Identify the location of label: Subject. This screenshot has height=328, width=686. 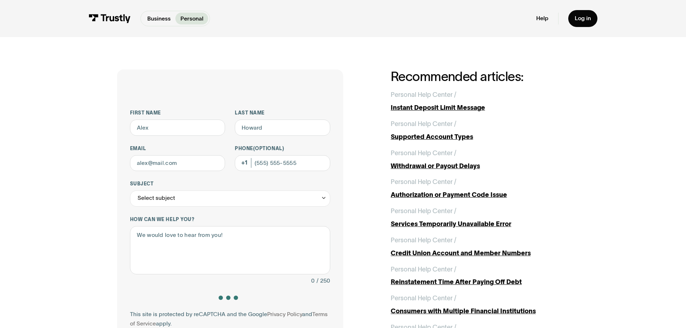
(230, 184).